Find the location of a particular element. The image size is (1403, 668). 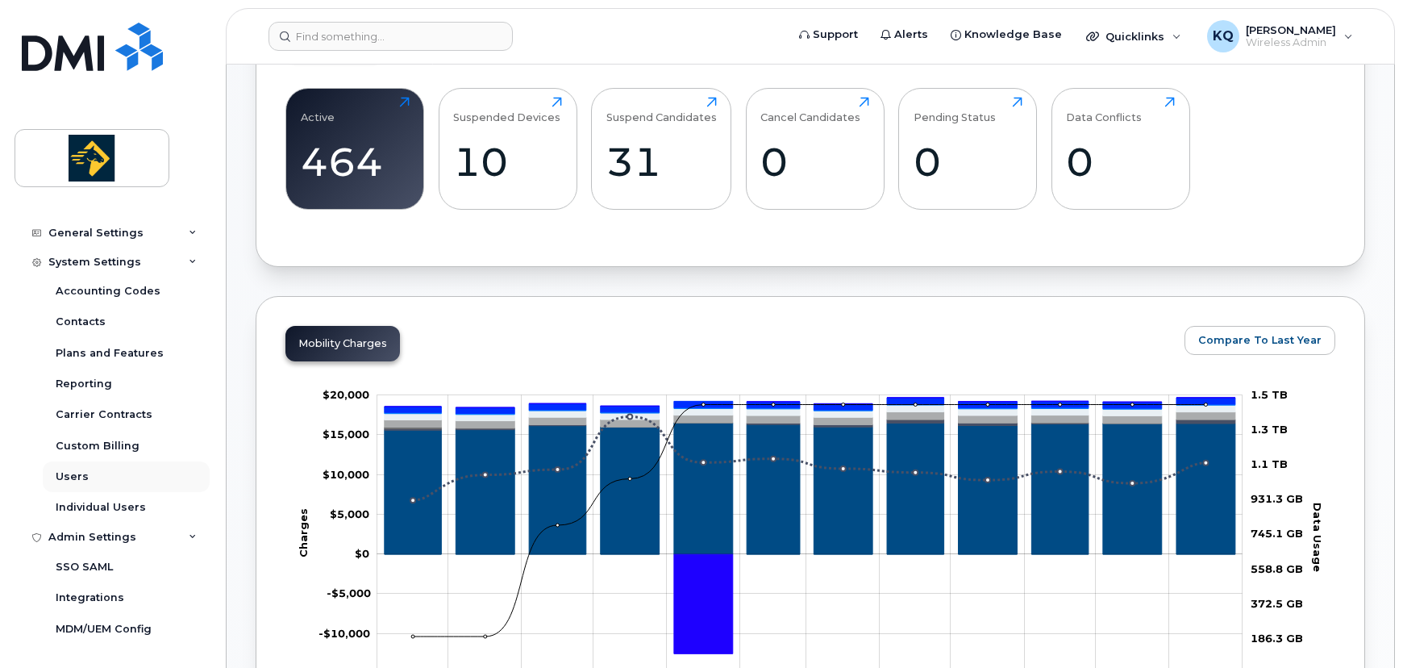

tspan: -$5,000 is located at coordinates (348, 593).